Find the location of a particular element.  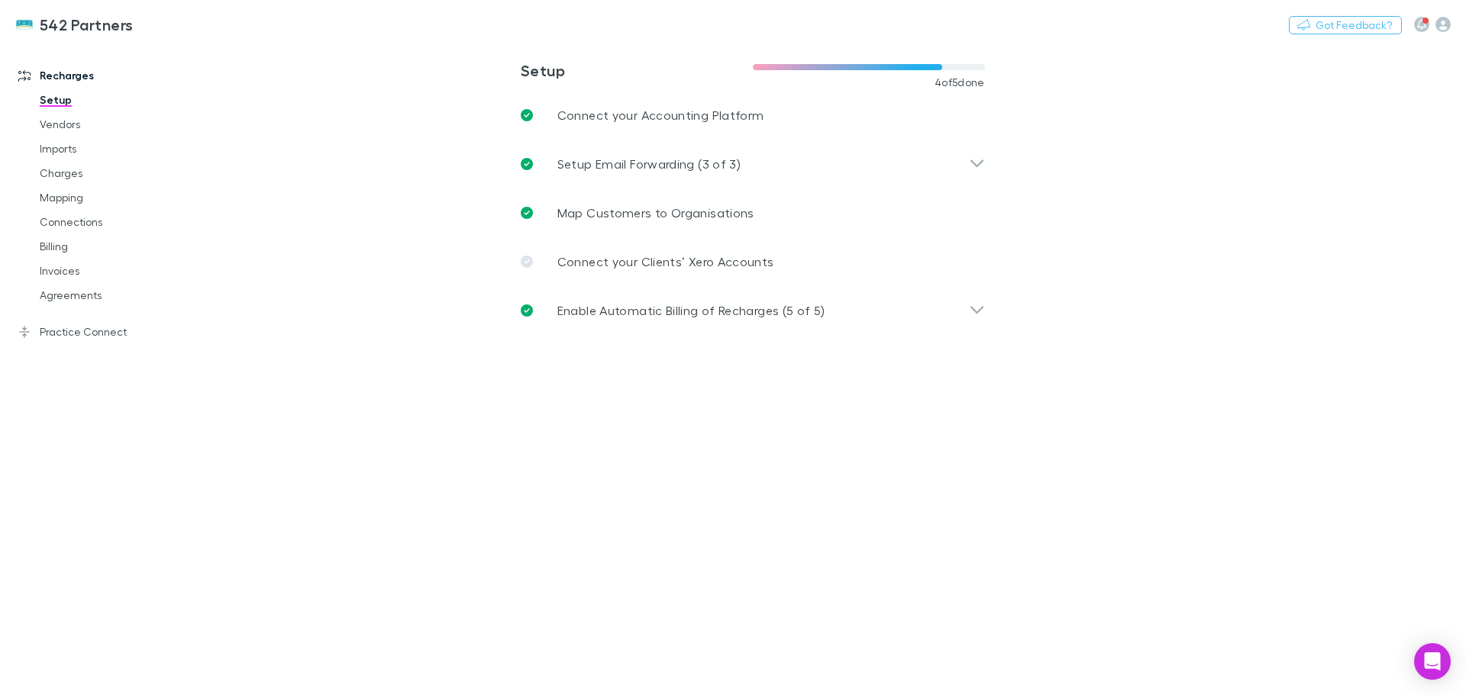

p: Enable Automatic Billing of Recharges (5 of 5) is located at coordinates (691, 311).